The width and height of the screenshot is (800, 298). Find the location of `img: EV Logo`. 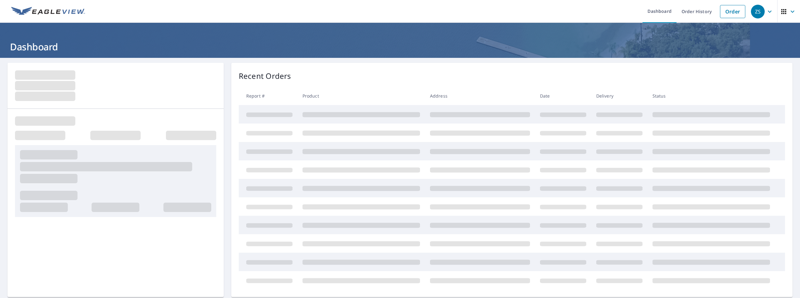

img: EV Logo is located at coordinates (48, 12).